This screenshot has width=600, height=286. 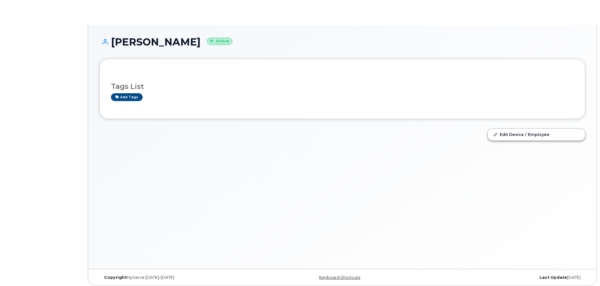 What do you see at coordinates (127, 97) in the screenshot?
I see `a: Add tags` at bounding box center [127, 97].